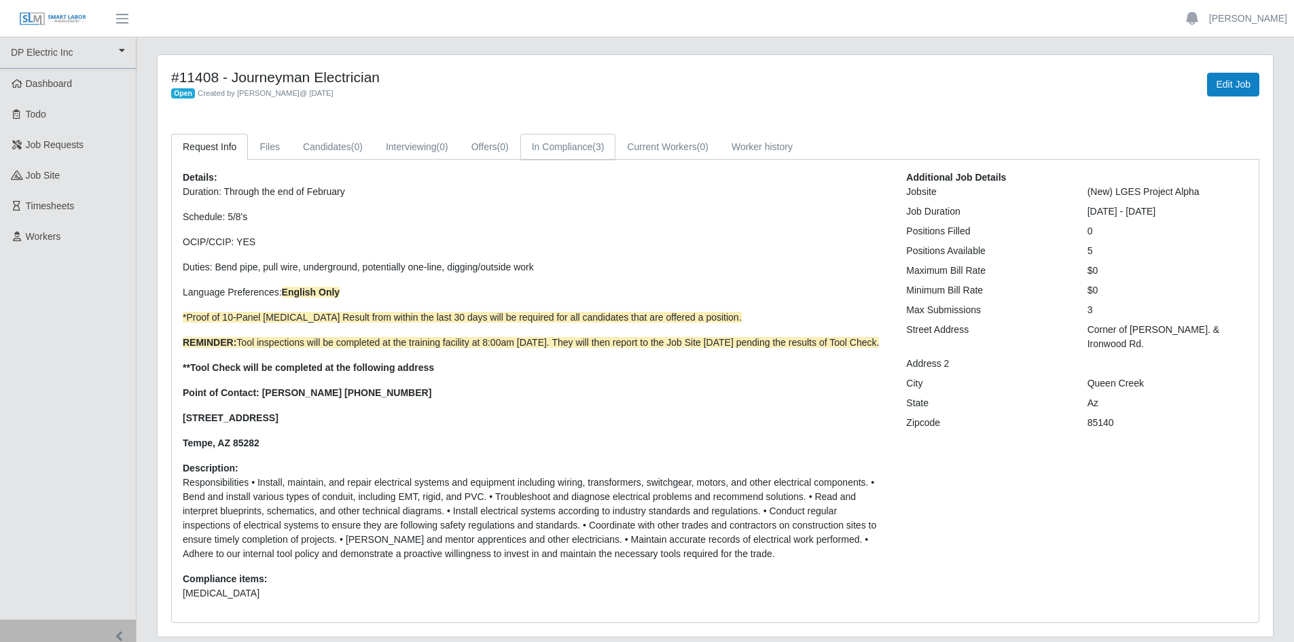 Image resolution: width=1294 pixels, height=642 pixels. I want to click on b: Details:, so click(200, 177).